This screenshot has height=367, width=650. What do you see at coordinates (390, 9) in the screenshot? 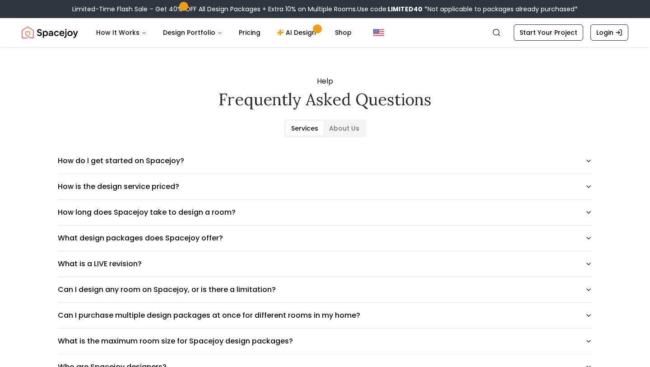
I see `span: Use code:` at bounding box center [390, 9].